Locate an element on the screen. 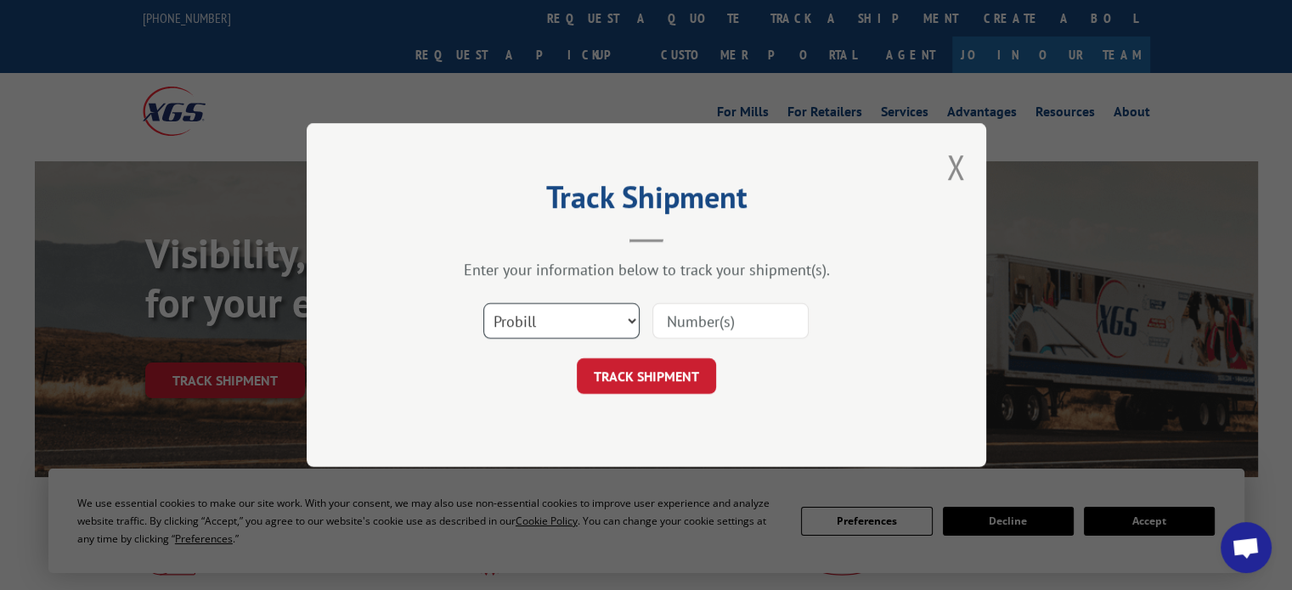 The image size is (1292, 590). div: Enter your information below to track your shipment(s). is located at coordinates (647, 269).